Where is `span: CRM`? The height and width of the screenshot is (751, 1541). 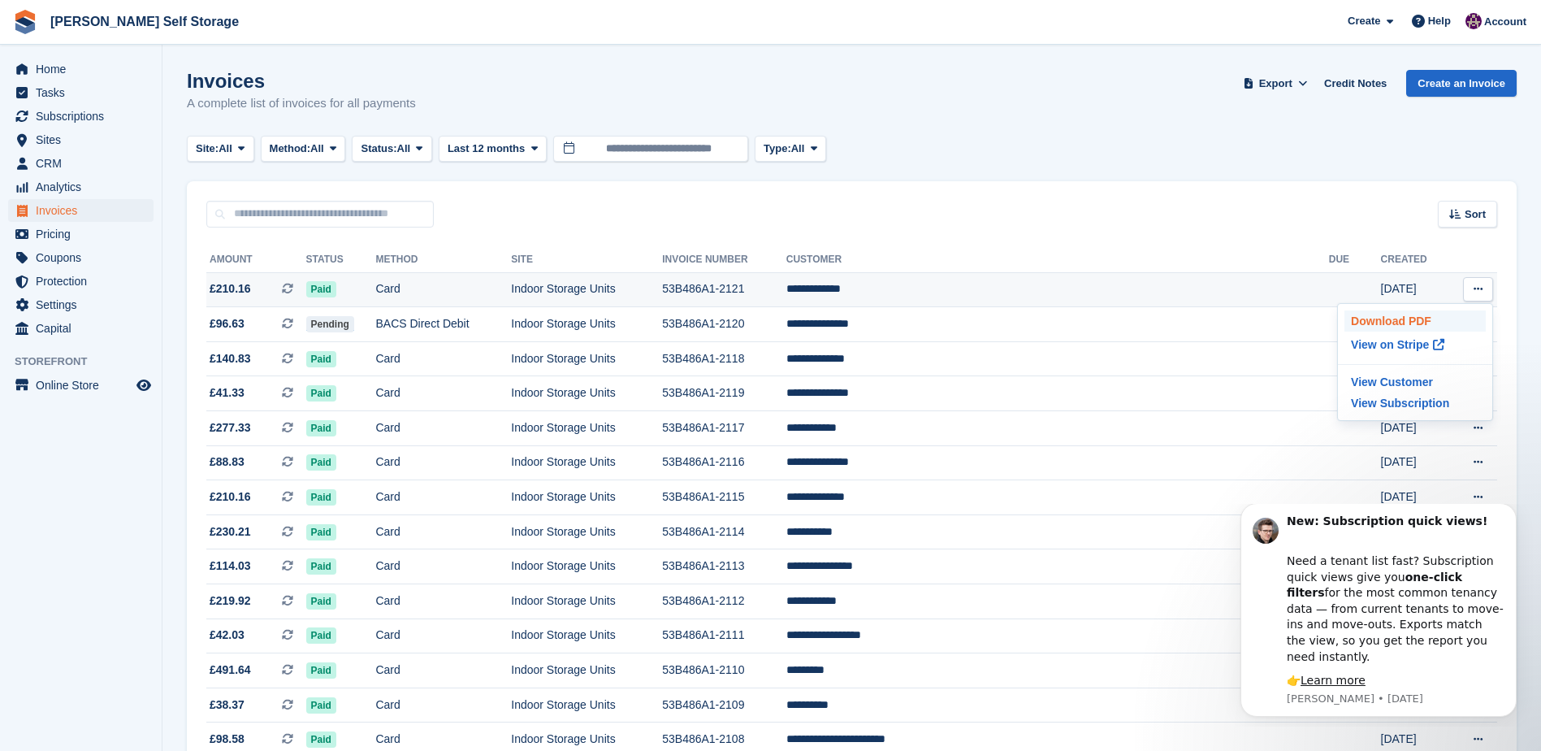 span: CRM is located at coordinates (84, 163).